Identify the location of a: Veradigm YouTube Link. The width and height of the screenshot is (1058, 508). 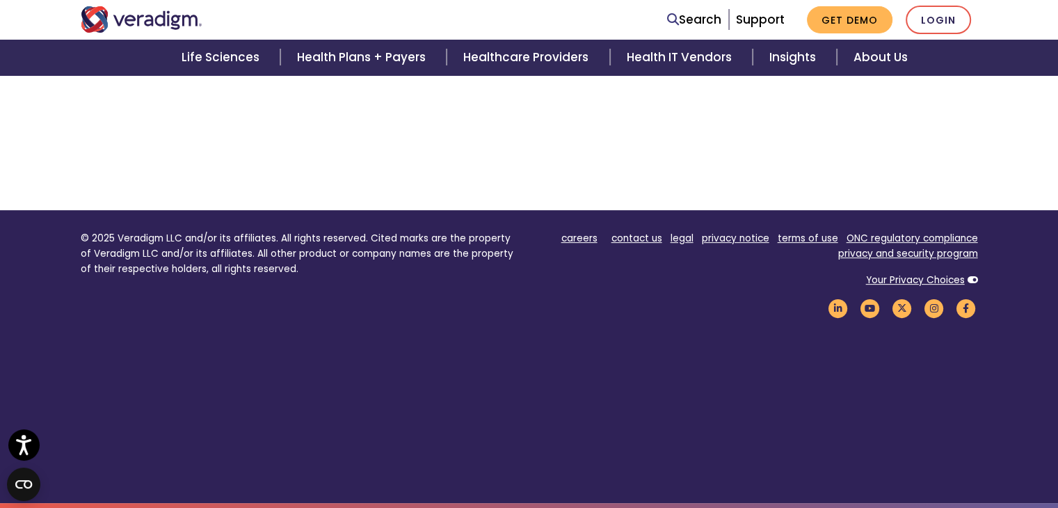
(870, 307).